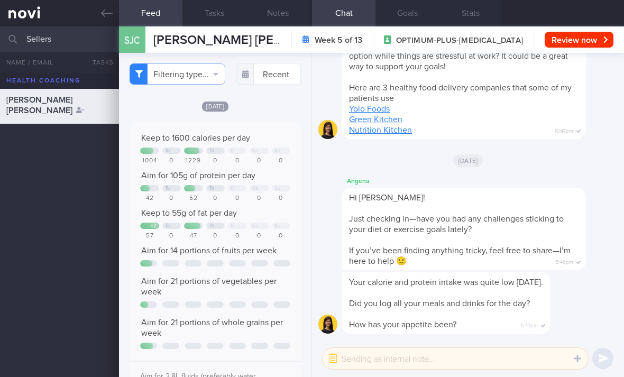 The width and height of the screenshot is (624, 377). Describe the element at coordinates (456, 224) in the screenshot. I see `span: Just checking in—have you had any challenges sticking to your diet or exercise goals lately?` at that location.